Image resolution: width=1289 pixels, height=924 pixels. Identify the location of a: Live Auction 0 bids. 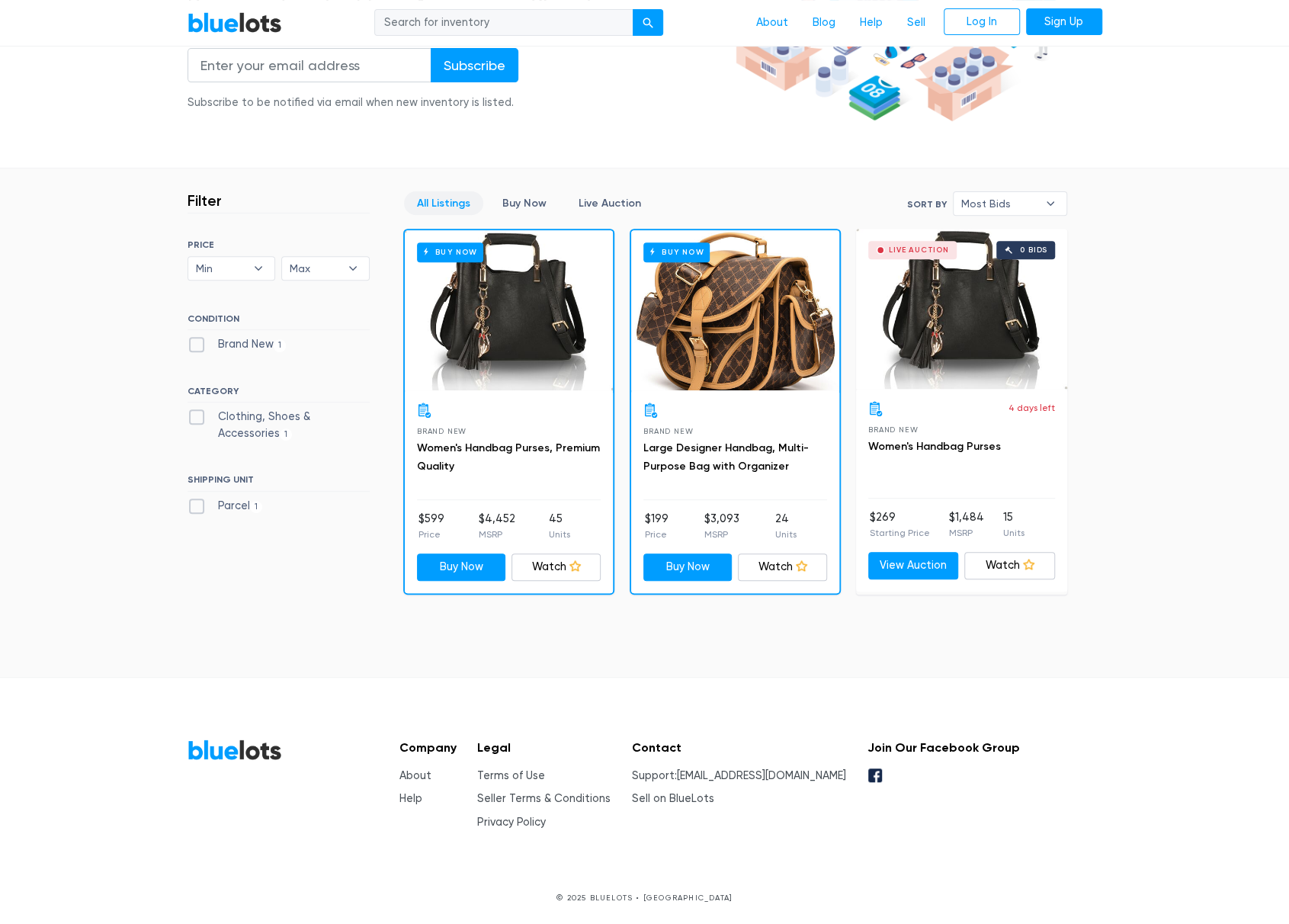
(962, 308).